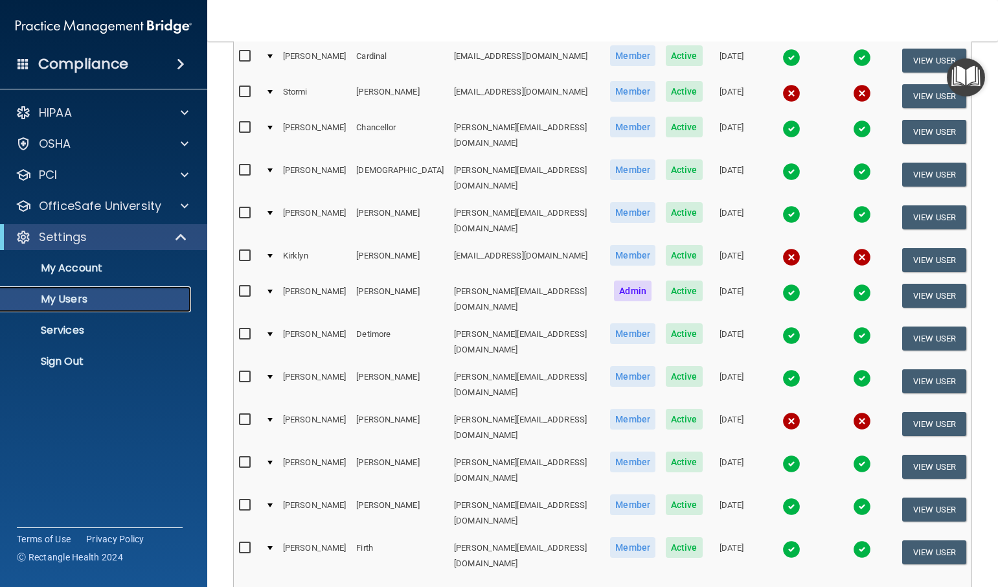 The width and height of the screenshot is (998, 587). I want to click on img: PMB logo, so click(104, 27).